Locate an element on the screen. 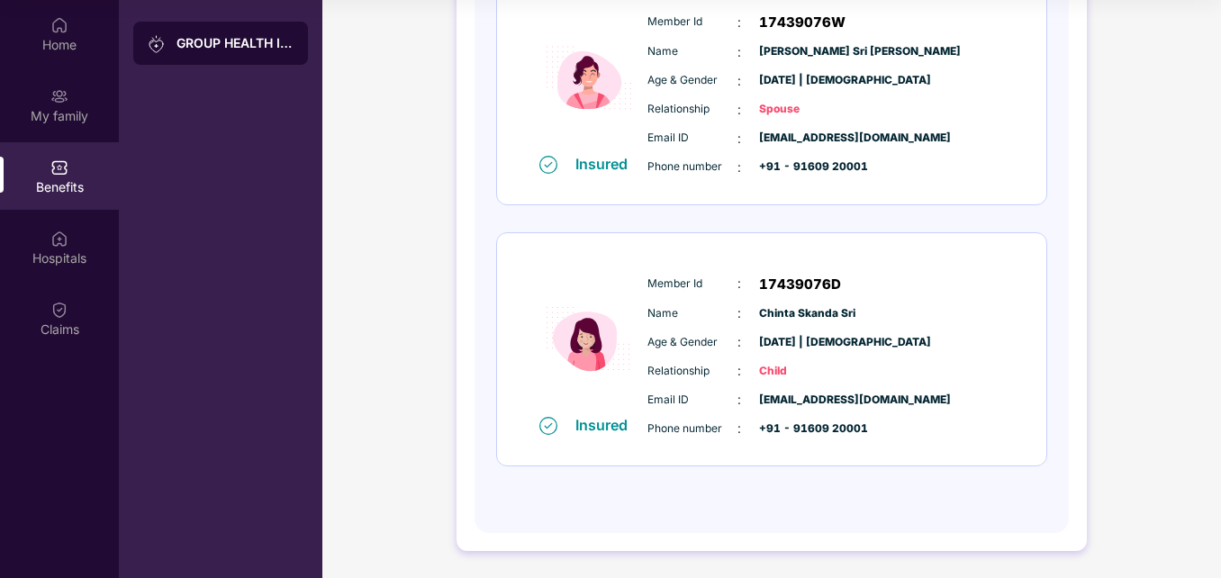  img: svg+xml;base64,PHN2ZyBpZD0iSG9zcGl0YWxzIiB4bWxucz0iaHR0cDovL3d3dy53My5vcmcvMjAwMC9zdmciIHdpZHRoPS... is located at coordinates (59, 239).